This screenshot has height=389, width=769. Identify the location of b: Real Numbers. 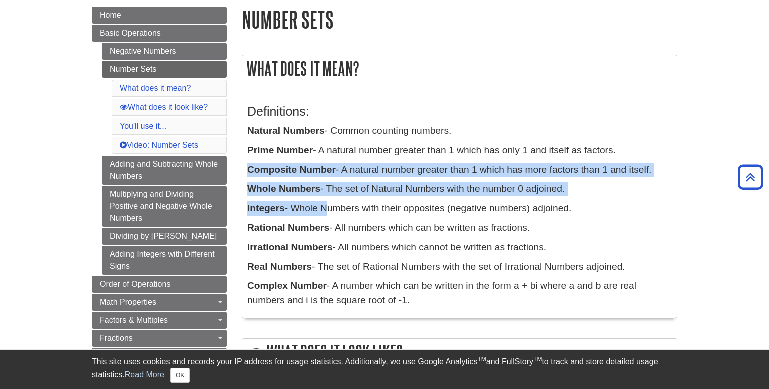
(279, 267).